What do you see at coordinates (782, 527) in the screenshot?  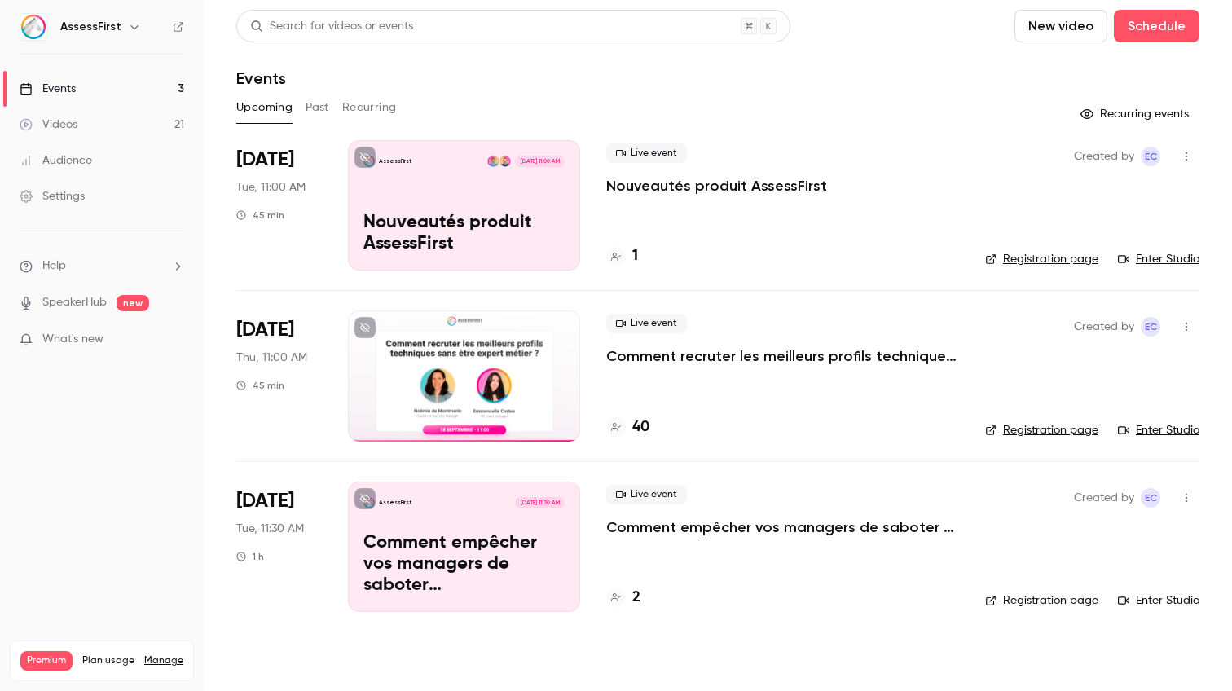 I see `a: Comment empêcher vos managers de saboter (inconsciemment) vos recrutements ?` at bounding box center [782, 527].